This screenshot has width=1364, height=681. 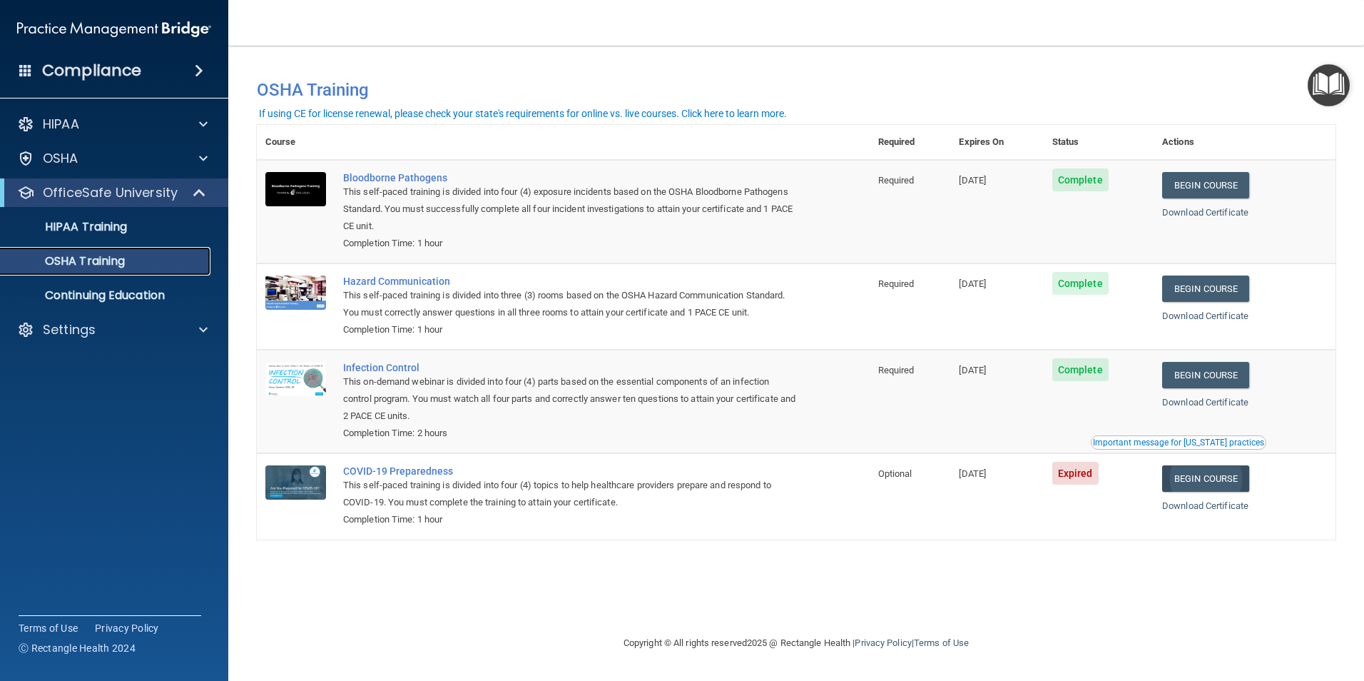 What do you see at coordinates (571, 209) in the screenshot?
I see `div: This self-paced training is divided into four (4) exposure incidents based on the OSHA Bloodborne...` at bounding box center [571, 209].